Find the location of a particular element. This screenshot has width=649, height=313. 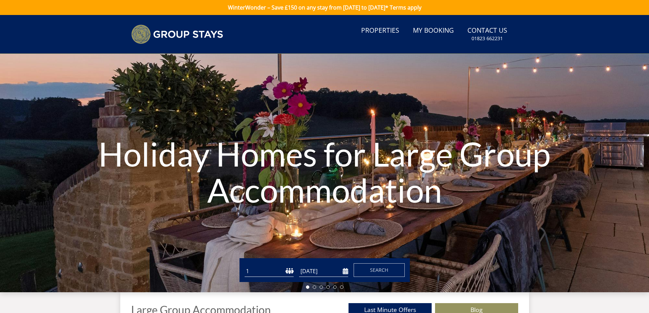

a: Properties is located at coordinates (380, 31).